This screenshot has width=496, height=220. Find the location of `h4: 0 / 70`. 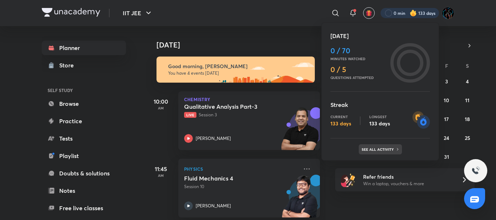

h4: 0 / 70 is located at coordinates (359, 51).